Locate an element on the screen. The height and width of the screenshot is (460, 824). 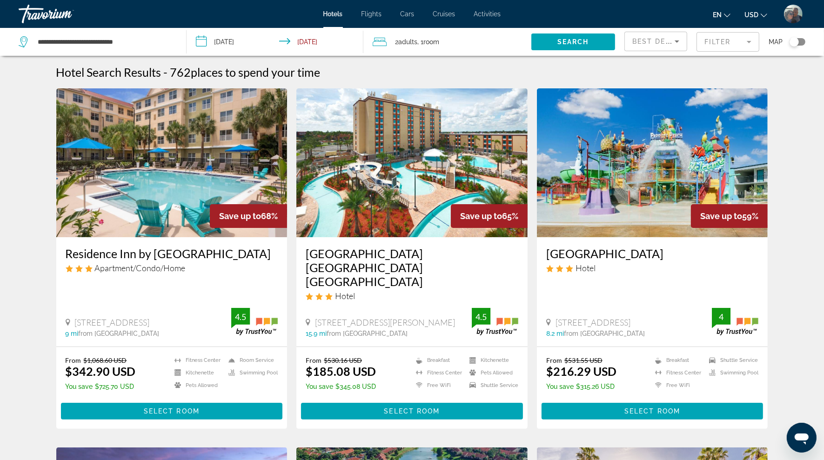
span: Search is located at coordinates (573, 42).